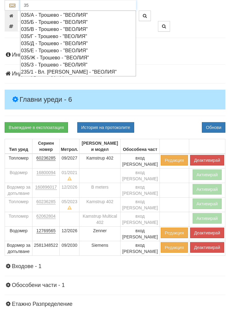 Image resolution: width=230 pixels, height=312 pixels. I want to click on div: 035/Г - Трошево - "ВЕОЛИЯ", so click(78, 36).